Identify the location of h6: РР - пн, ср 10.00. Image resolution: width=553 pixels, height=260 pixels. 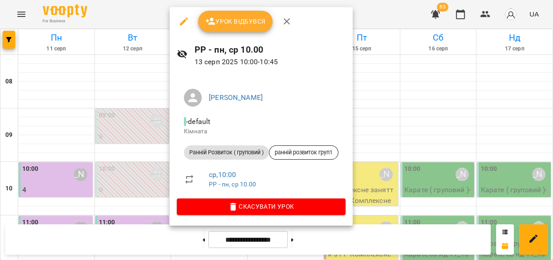
(270, 49).